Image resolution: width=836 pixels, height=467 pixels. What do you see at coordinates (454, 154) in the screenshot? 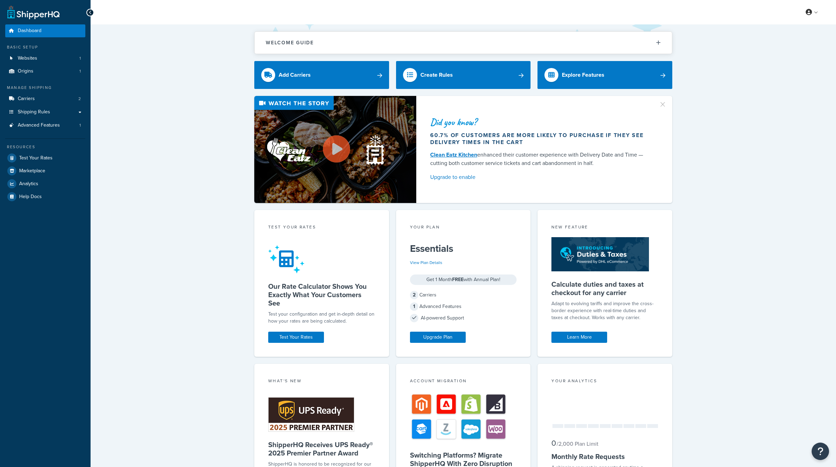
I see `a: Clean Eatz Kitchen` at bounding box center [454, 154].